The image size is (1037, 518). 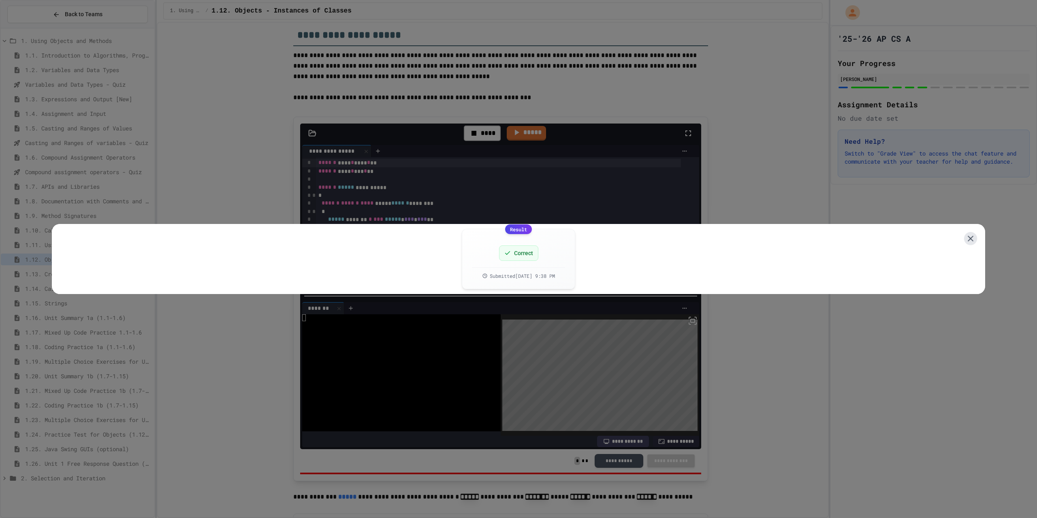 I want to click on span: 1.14. Calling Instance Methods, so click(x=88, y=288).